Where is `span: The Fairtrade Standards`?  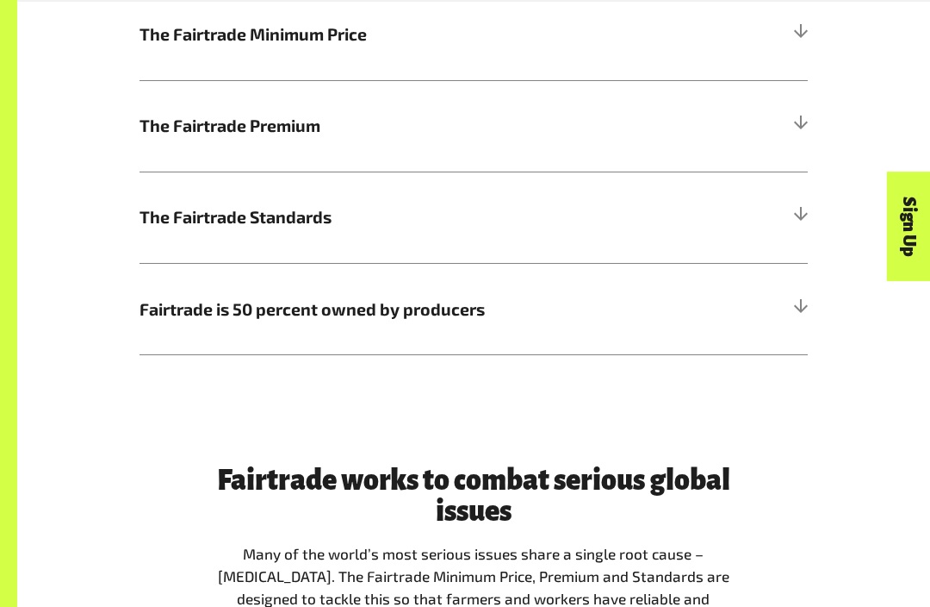
span: The Fairtrade Standards is located at coordinates (390, 216).